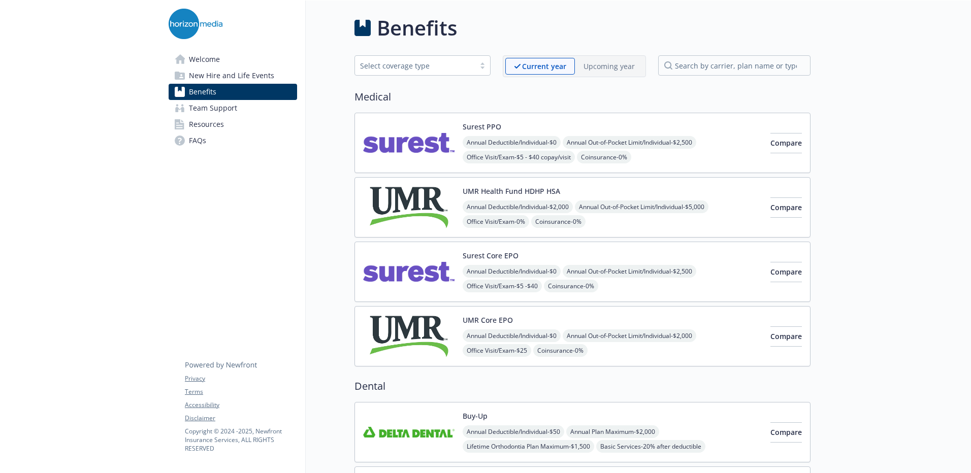  Describe the element at coordinates (475, 416) in the screenshot. I see `button: Buy-Up` at that location.